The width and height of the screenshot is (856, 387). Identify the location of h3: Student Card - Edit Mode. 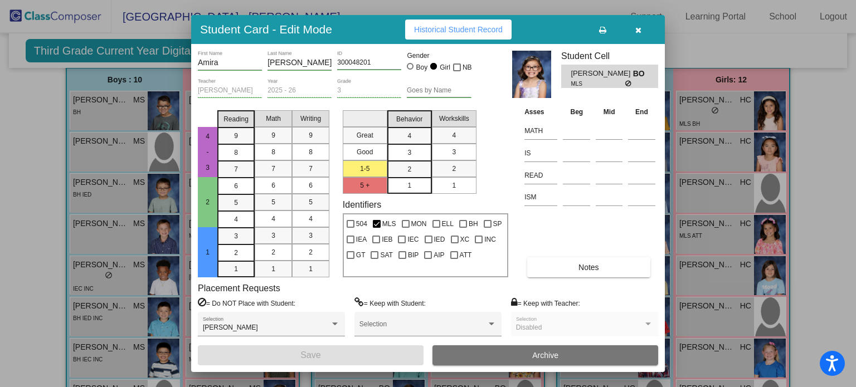
(266, 29).